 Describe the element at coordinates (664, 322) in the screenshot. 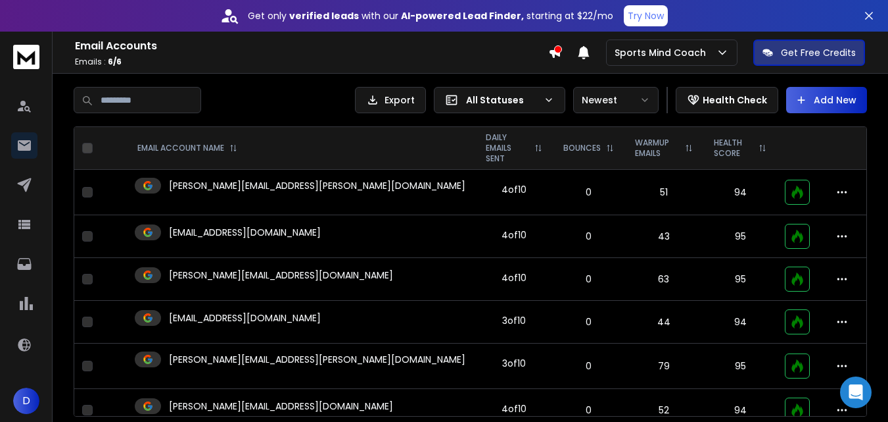

I see `td: 44` at that location.